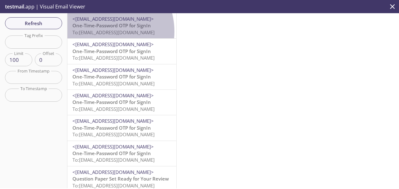 Image resolution: width=399 pixels, height=189 pixels. What do you see at coordinates (34, 23) in the screenshot?
I see `span: Refresh` at bounding box center [34, 23].